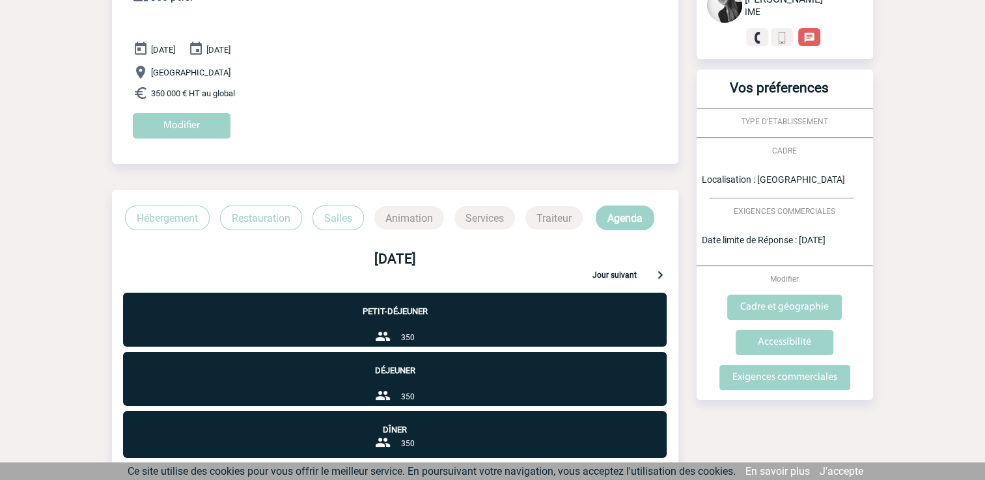 This screenshot has height=480, width=985. What do you see at coordinates (785, 122) in the screenshot?
I see `span: TYPE D'ETABLISSEMENT` at bounding box center [785, 122].